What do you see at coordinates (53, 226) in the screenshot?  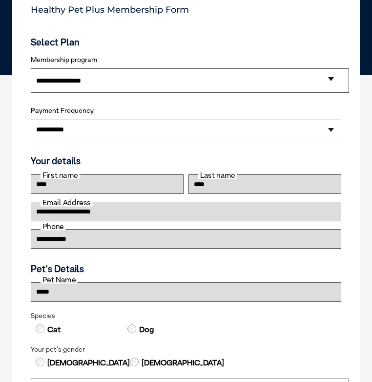 I see `label: Phone` at bounding box center [53, 226].